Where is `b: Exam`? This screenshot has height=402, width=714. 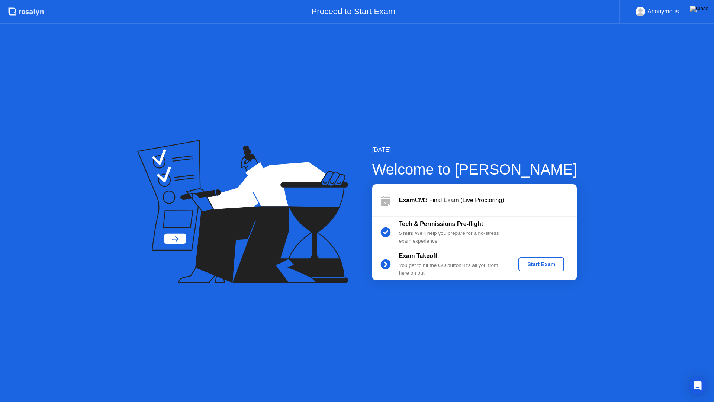 b: Exam is located at coordinates (407, 200).